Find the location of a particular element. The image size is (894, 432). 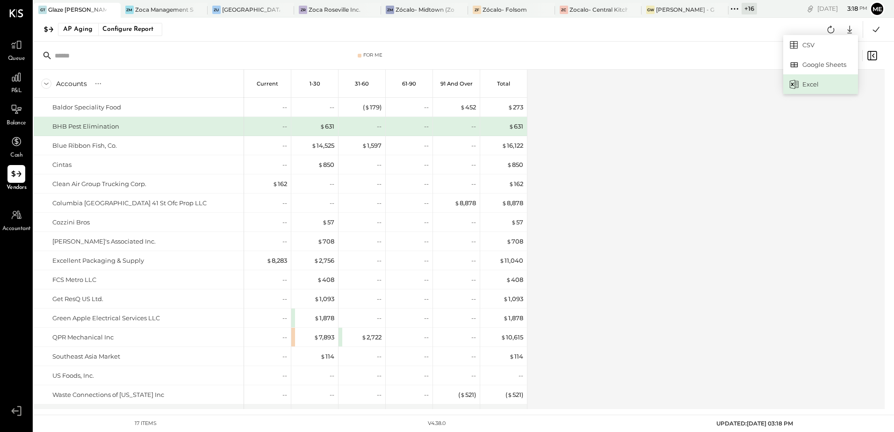

div: 452 is located at coordinates (468, 107).